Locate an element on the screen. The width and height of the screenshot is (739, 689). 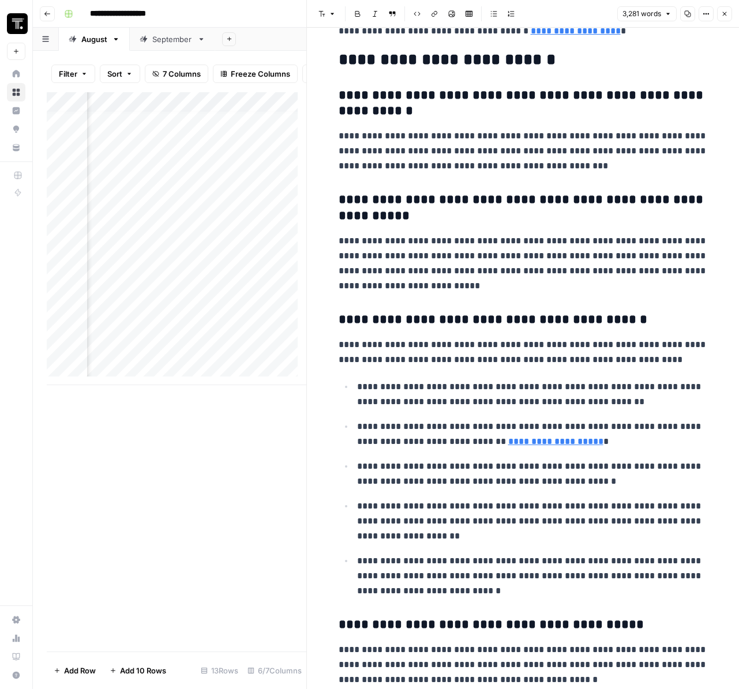
a: Settings is located at coordinates (16, 620).